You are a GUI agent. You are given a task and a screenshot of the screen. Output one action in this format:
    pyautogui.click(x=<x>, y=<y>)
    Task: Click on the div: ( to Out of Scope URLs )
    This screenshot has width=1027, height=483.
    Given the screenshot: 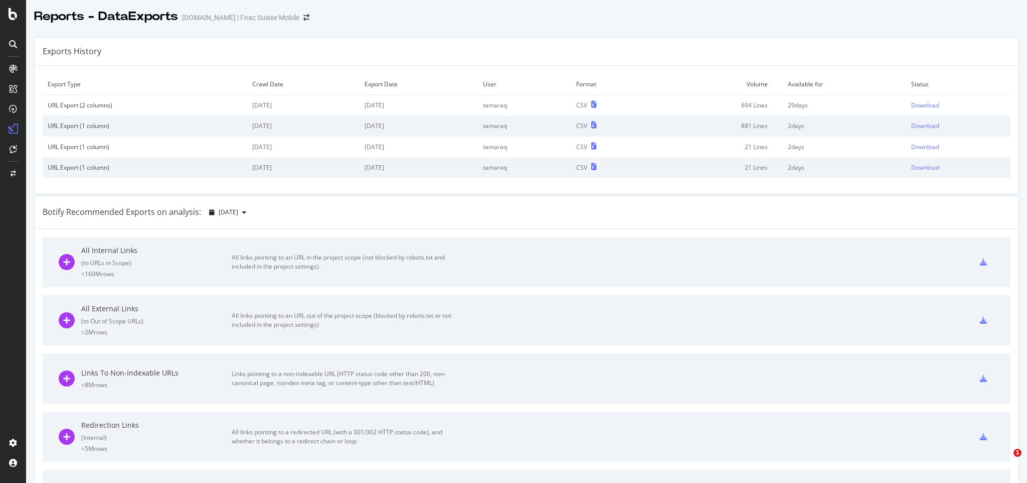 What is the action you would take?
    pyautogui.click(x=157, y=321)
    